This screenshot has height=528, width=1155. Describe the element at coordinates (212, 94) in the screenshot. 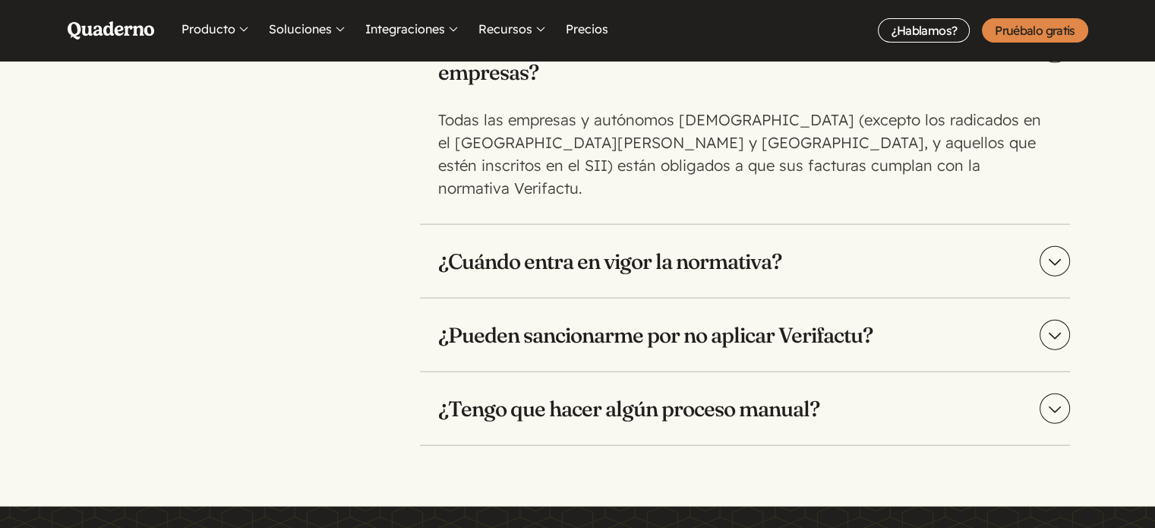

I see `div: Keywords by Traffic` at that location.